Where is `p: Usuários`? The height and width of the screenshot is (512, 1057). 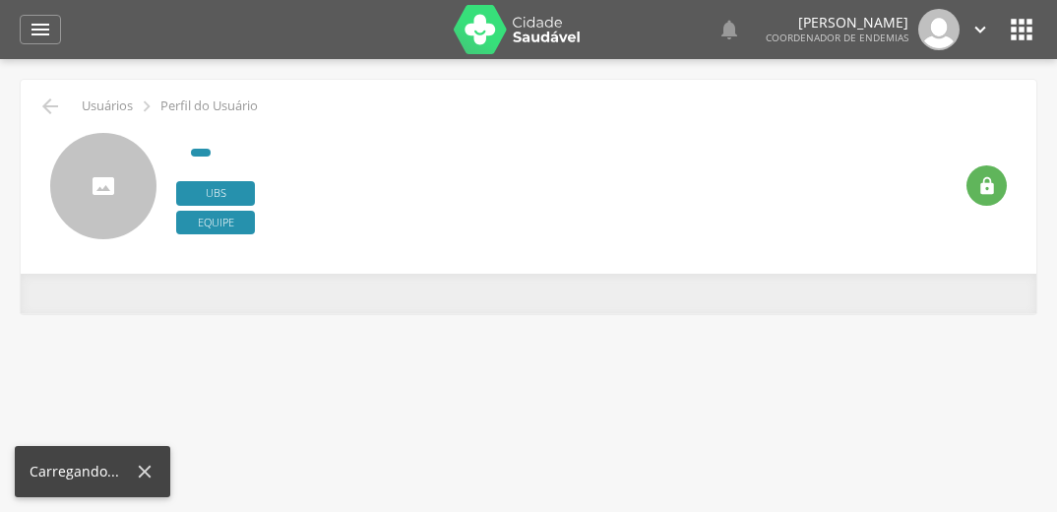
p: Usuários is located at coordinates (107, 106).